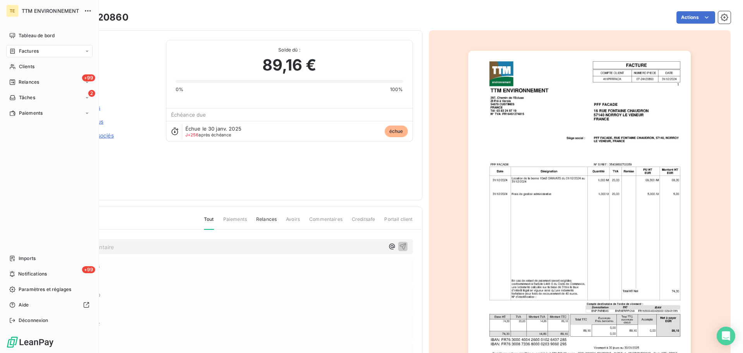 The width and height of the screenshot is (743, 353). What do you see at coordinates (289, 50) in the screenshot?
I see `span: Solde dû :` at bounding box center [289, 50].